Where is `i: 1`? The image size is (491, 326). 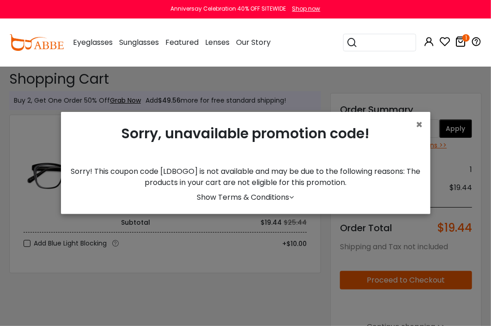 i: 1 is located at coordinates (466, 38).